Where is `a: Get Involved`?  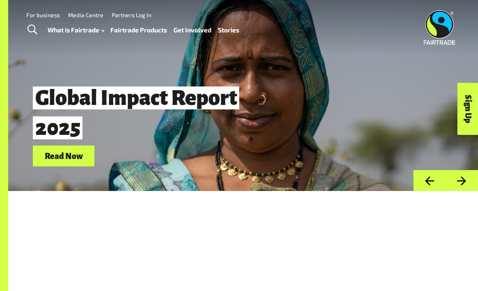 a: Get Involved is located at coordinates (192, 30).